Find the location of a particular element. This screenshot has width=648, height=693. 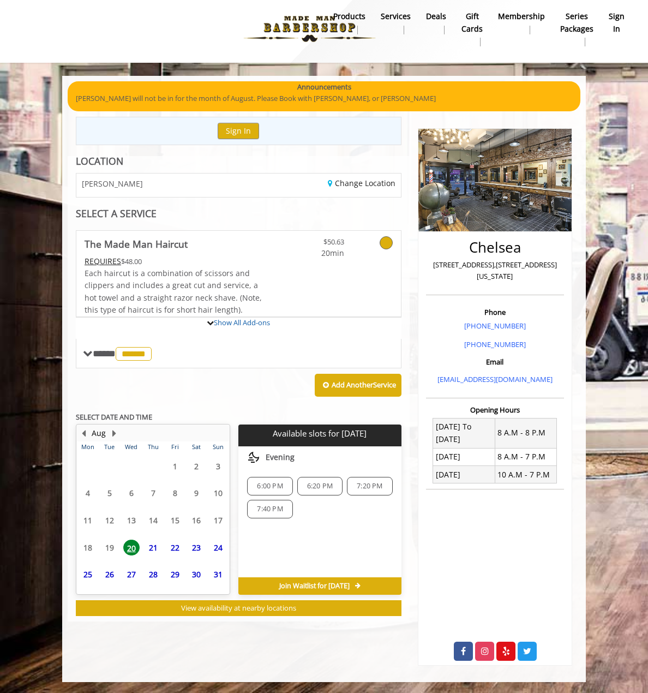

h3: Phone is located at coordinates (495, 312).